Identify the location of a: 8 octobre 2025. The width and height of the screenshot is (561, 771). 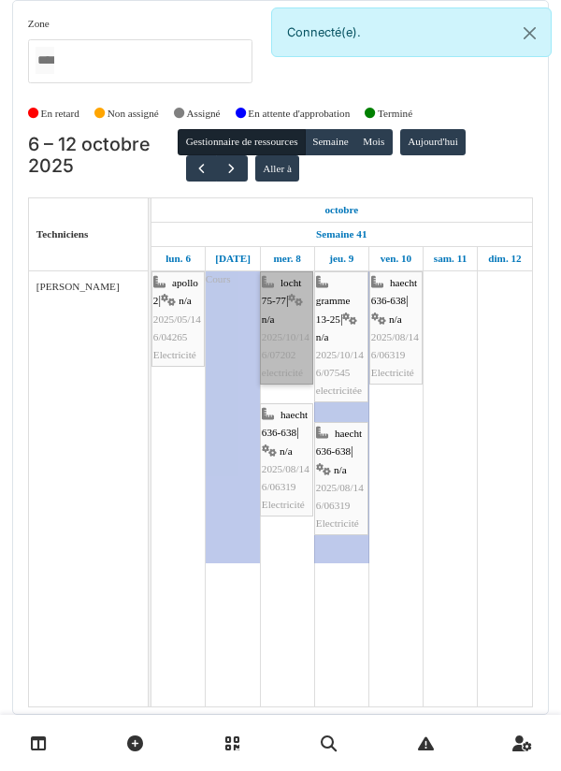
(286, 258).